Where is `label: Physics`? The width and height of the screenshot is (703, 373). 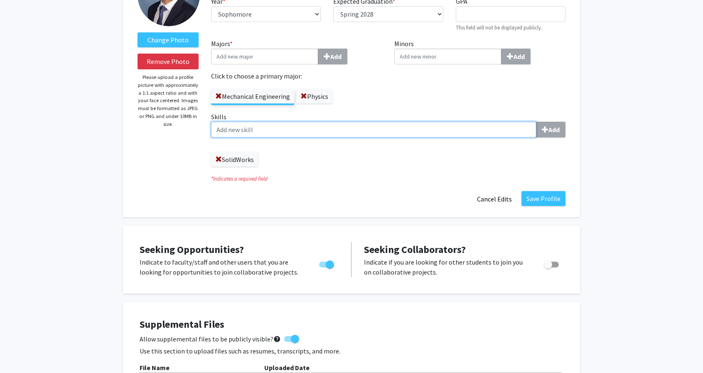 label: Physics is located at coordinates (314, 96).